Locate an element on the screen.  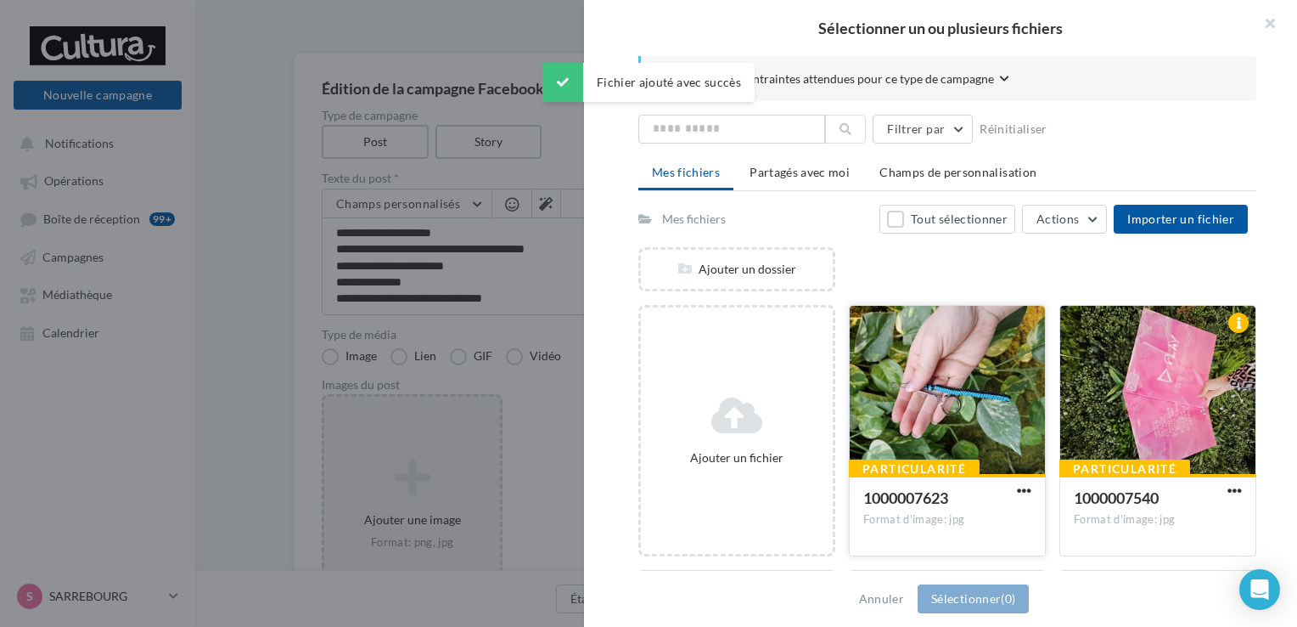
button: Tout sélectionner is located at coordinates (948, 219).